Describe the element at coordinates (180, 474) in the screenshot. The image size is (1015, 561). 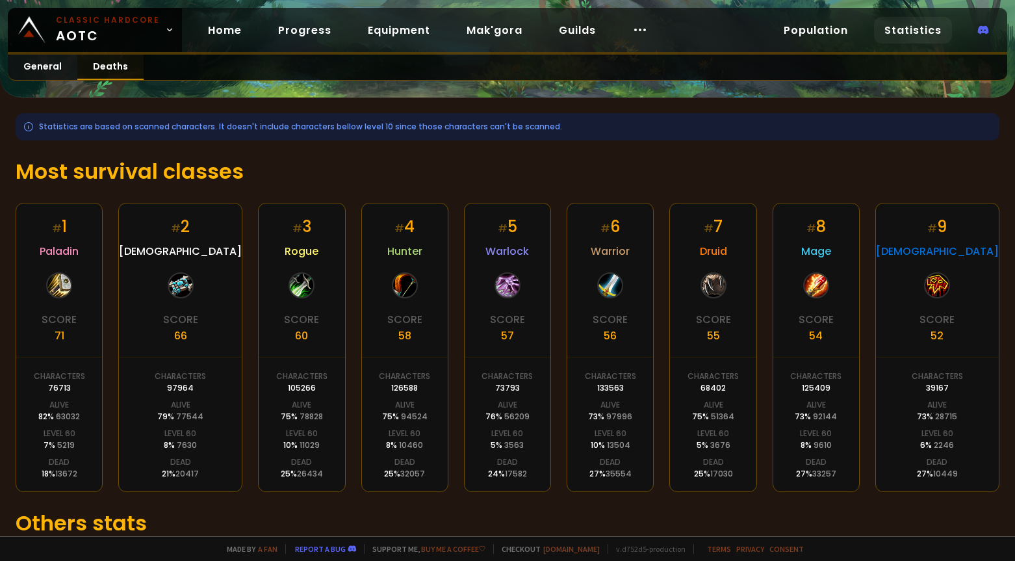
I see `div: 21 %` at that location.